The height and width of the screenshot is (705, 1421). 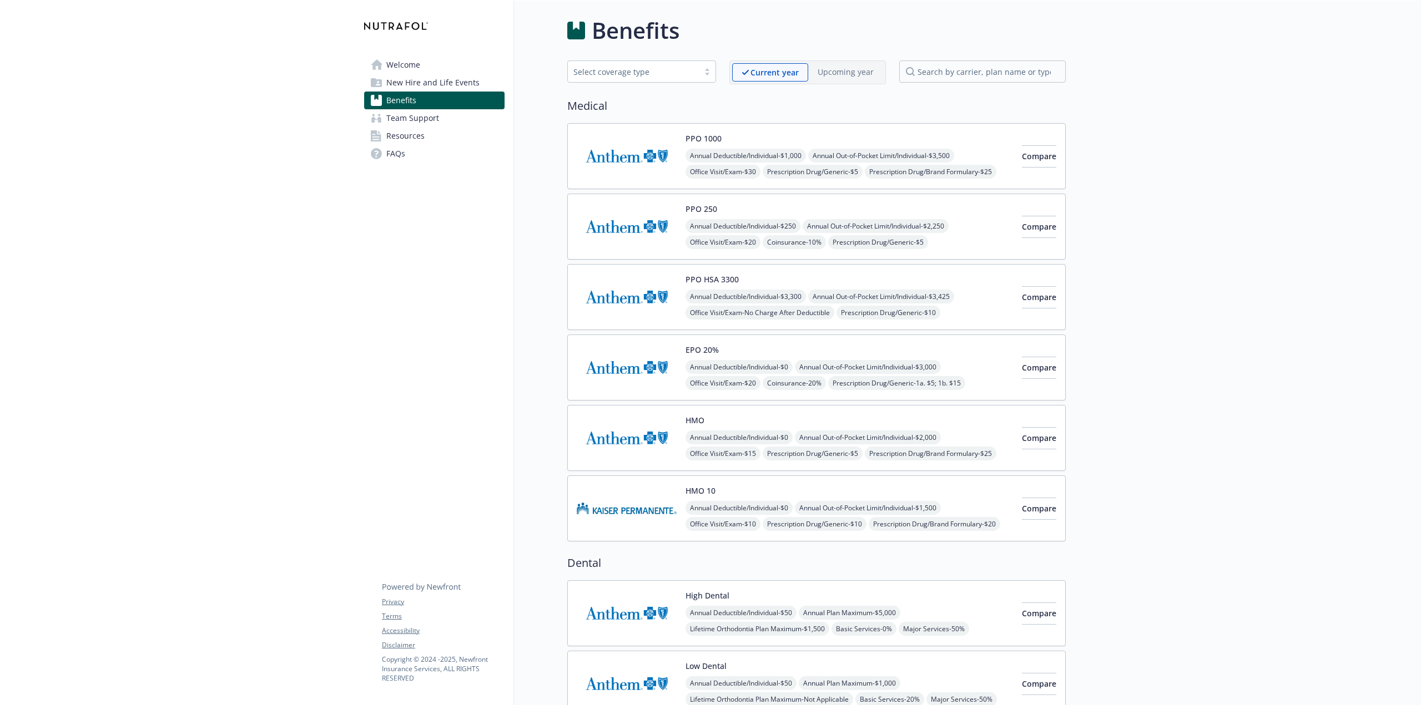 What do you see at coordinates (742, 226) in the screenshot?
I see `span: Annual Deductible/Individual - $250` at bounding box center [742, 226].